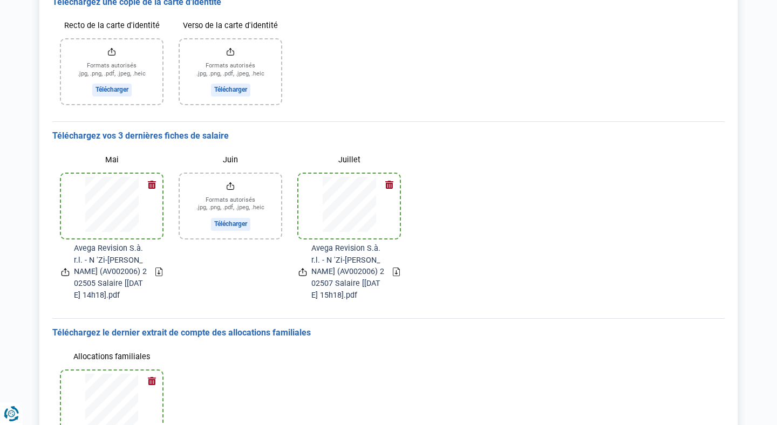 This screenshot has width=777, height=425. I want to click on h3: Téléchargez le dernier extrait de compte des allocations familiales, so click(388, 333).